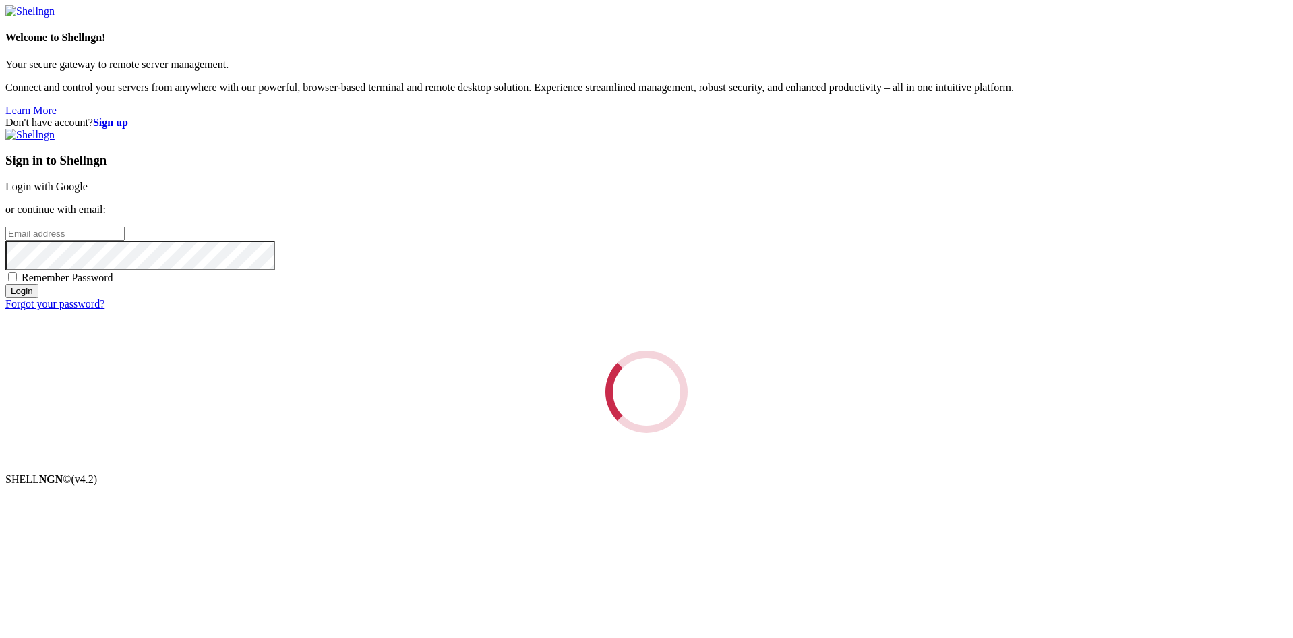  I want to click on div: Don't have account?, so click(646, 123).